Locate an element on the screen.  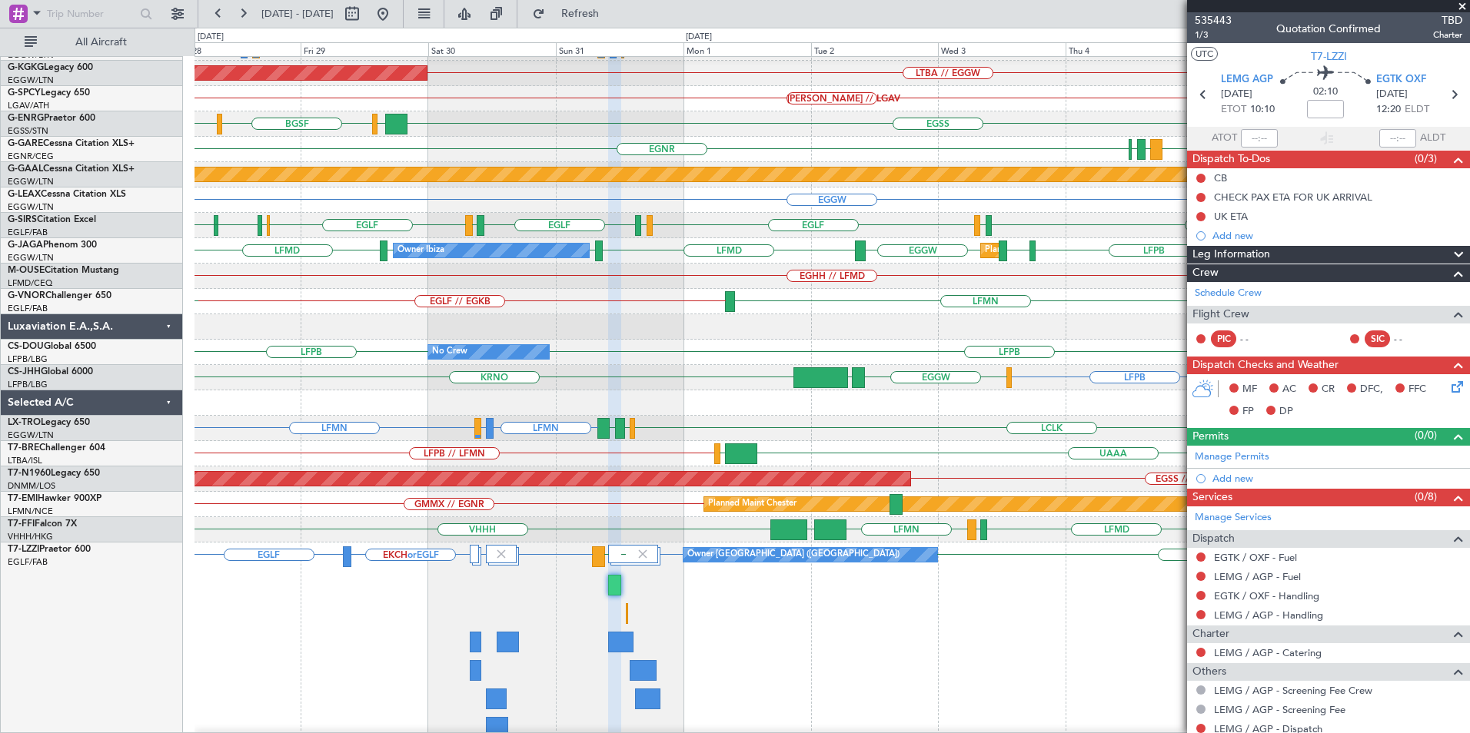
span: LX-TRO is located at coordinates (24, 423).